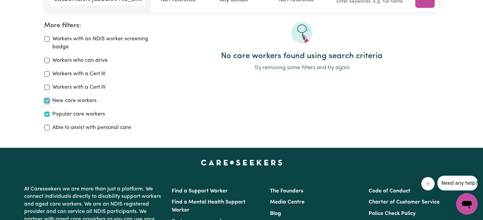  Describe the element at coordinates (276, 214) in the screenshot. I see `a: Blog` at that location.